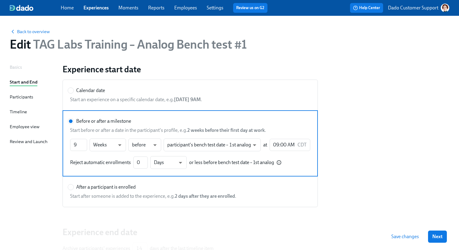 The image size is (459, 250). I want to click on h1: Edit, so click(128, 44).